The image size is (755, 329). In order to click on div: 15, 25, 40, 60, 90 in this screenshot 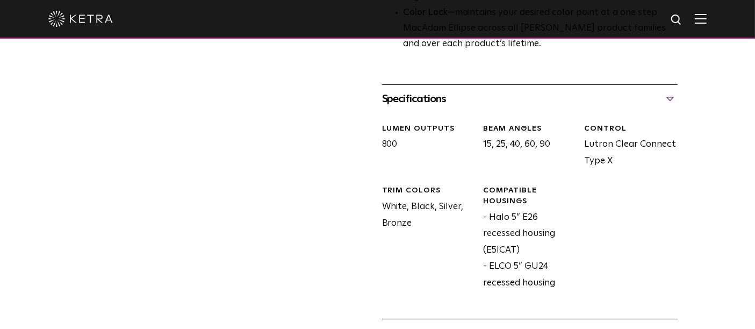, I will do `click(525, 147)`.